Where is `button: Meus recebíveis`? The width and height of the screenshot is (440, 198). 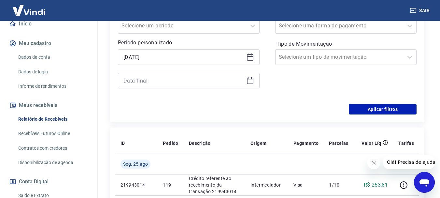 button: Meus recebíveis is located at coordinates (49, 105).